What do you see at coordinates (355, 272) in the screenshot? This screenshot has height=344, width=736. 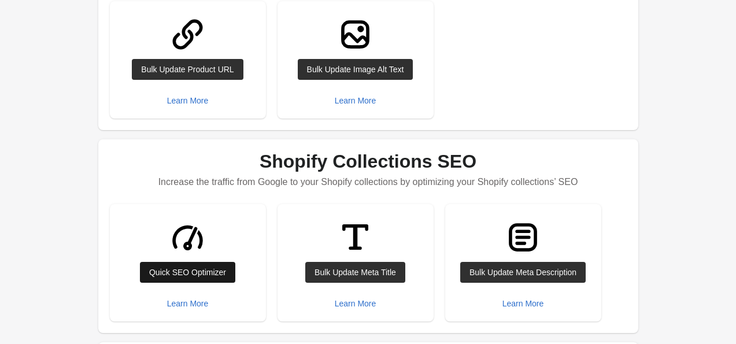 I see `div: Bulk Update Meta Title` at bounding box center [355, 272].